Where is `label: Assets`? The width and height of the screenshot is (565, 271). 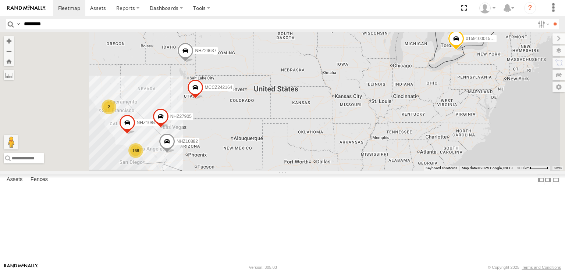 label: Assets is located at coordinates (14, 180).